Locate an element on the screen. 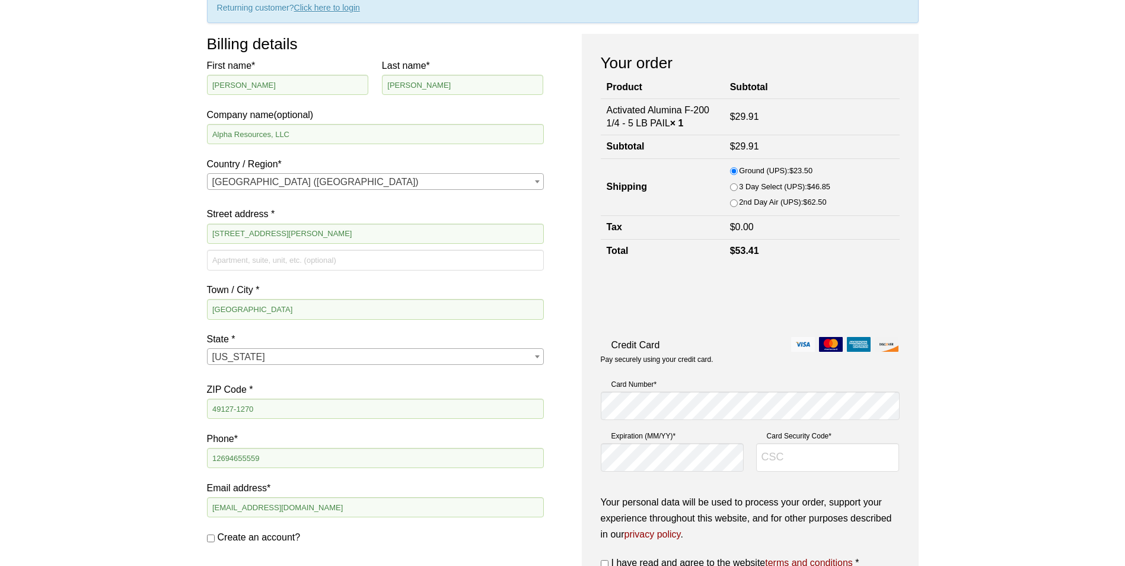 This screenshot has width=1125, height=566. label: Card Number is located at coordinates (750, 384).